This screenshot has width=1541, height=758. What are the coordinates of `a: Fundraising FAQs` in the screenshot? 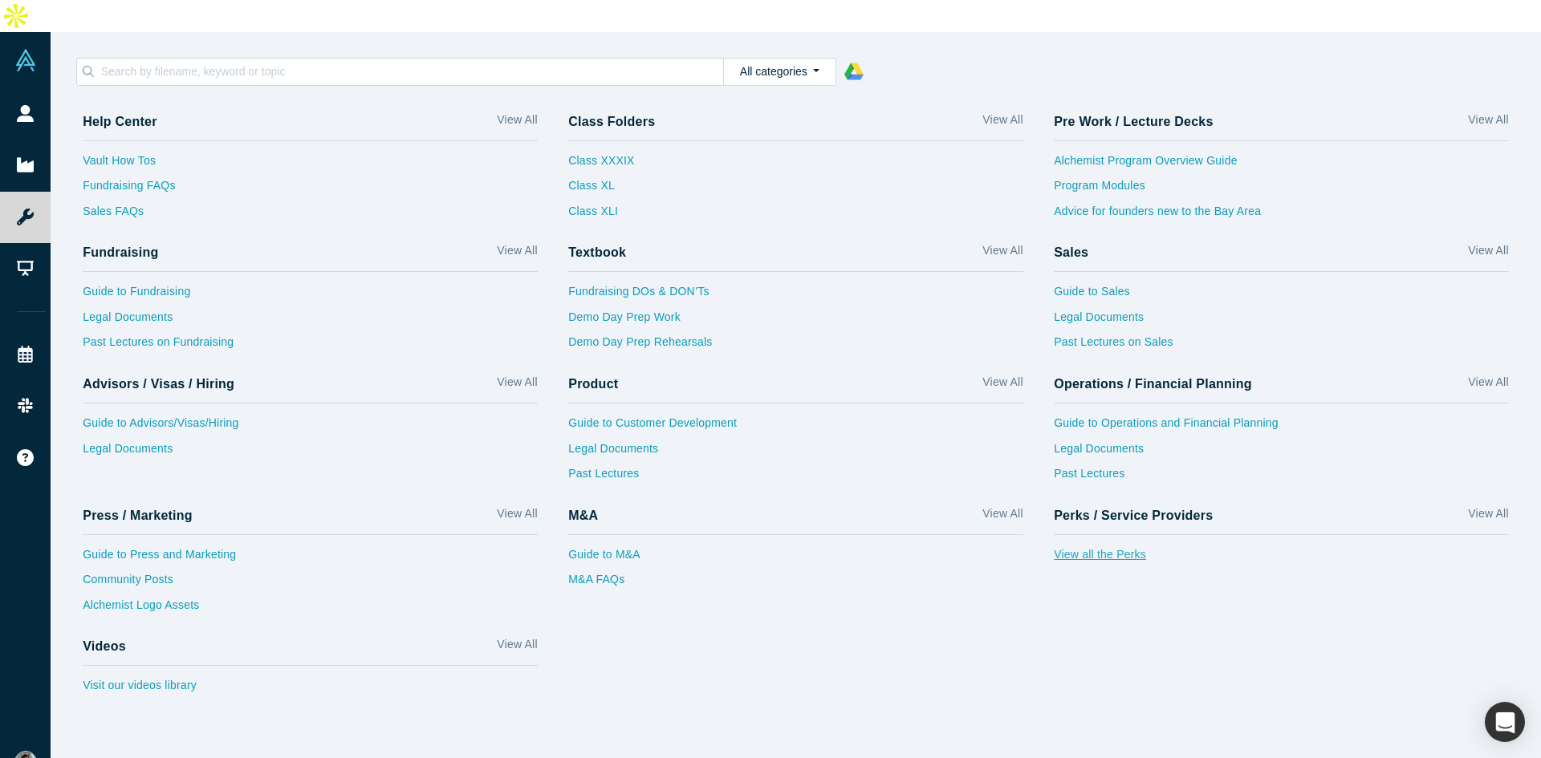 It's located at (310, 190).